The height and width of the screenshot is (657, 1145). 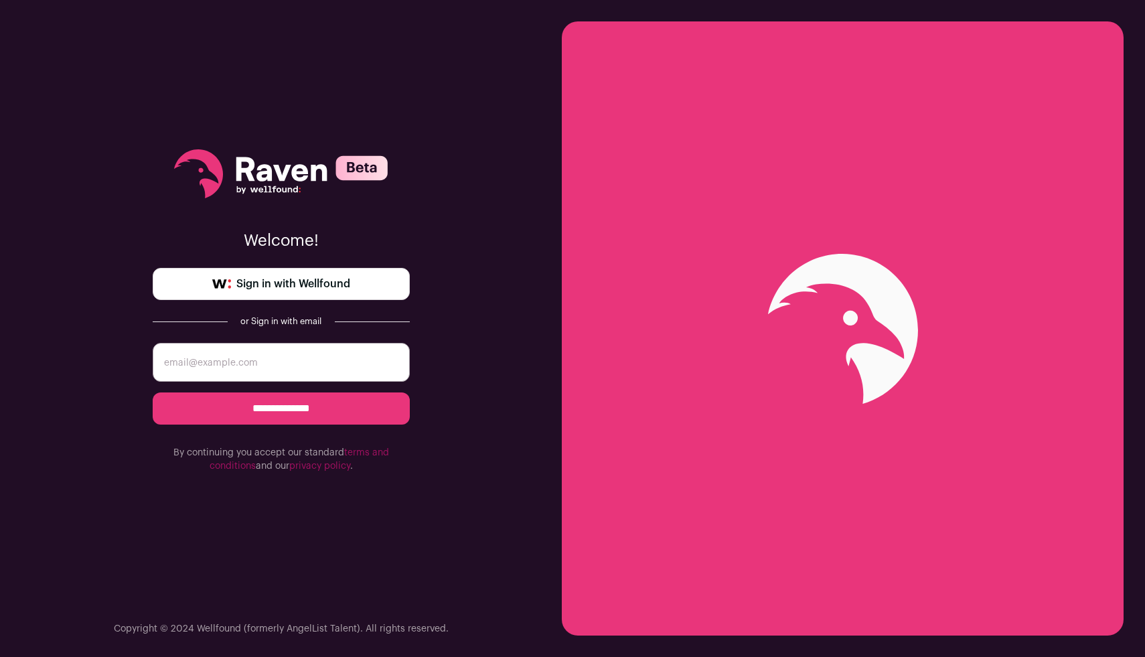 What do you see at coordinates (222, 284) in the screenshot?
I see `img: wellfound-symbol-flush-black-fb3c872781a75f747ccb3a119075da62bfe97bd399995f84a933054e44a575c4.png` at bounding box center [222, 284].